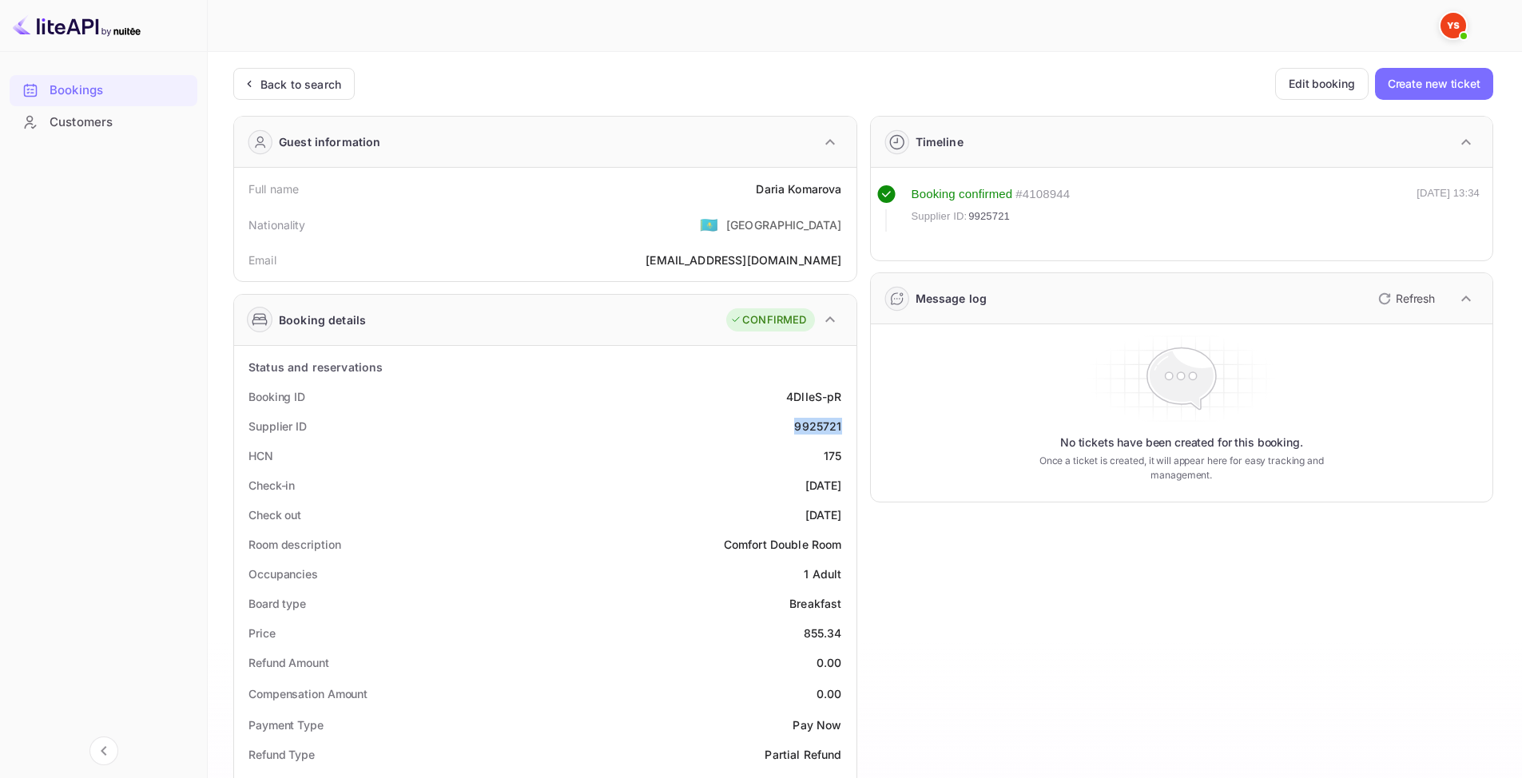 This screenshot has width=1522, height=778. What do you see at coordinates (277, 603) in the screenshot?
I see `div: Board type` at bounding box center [277, 603].